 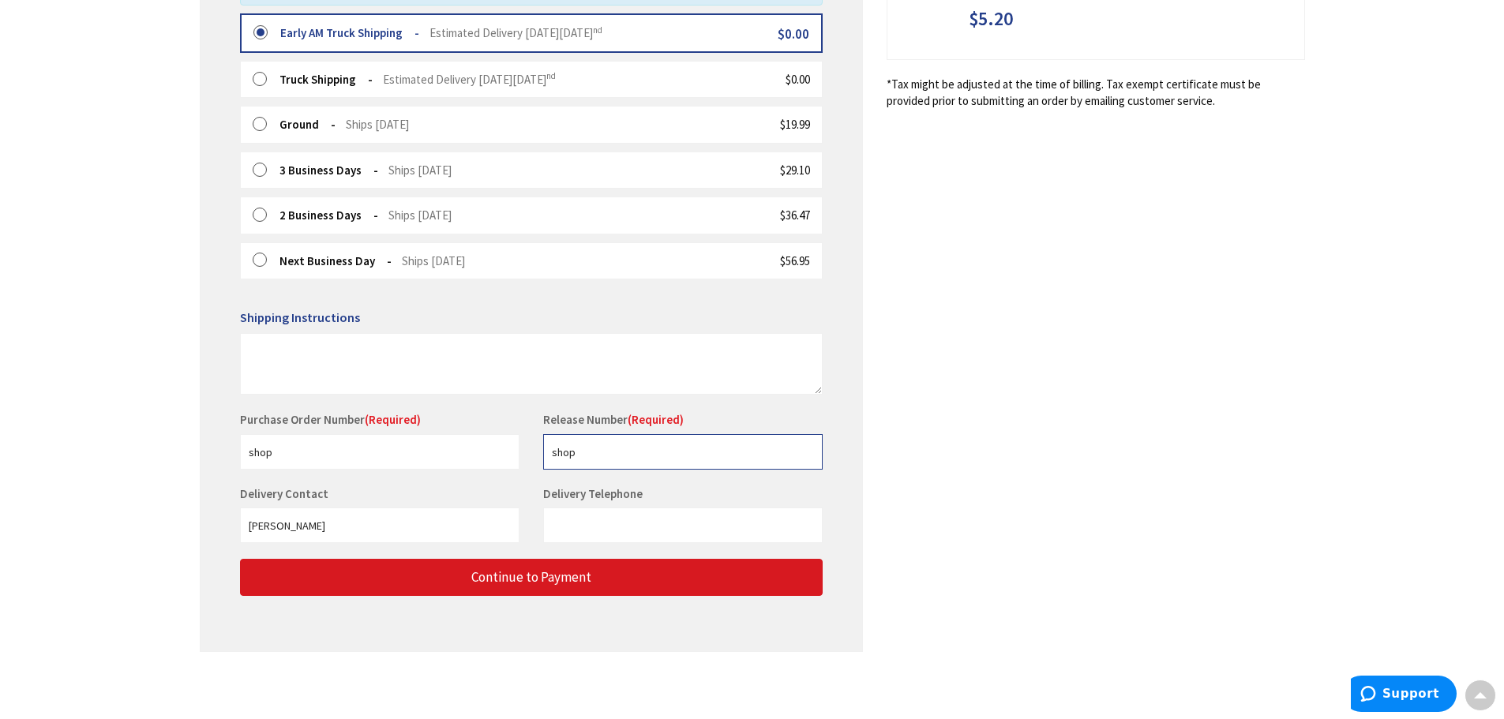 I want to click on span: $29.10, so click(x=795, y=170).